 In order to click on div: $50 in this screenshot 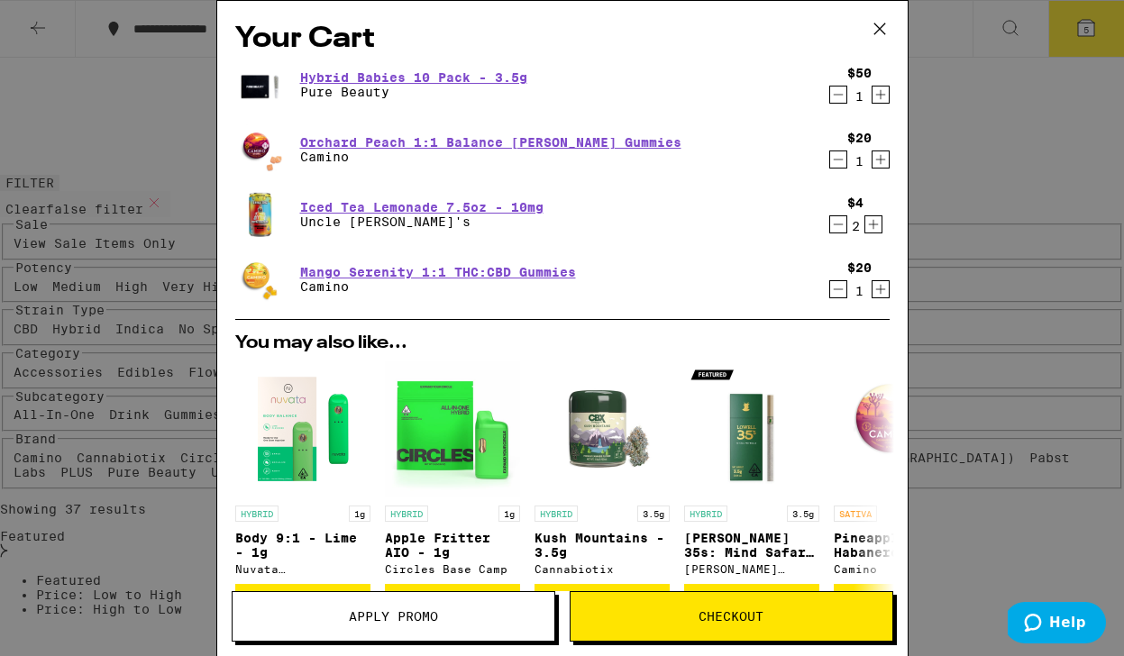, I will do `click(859, 73)`.